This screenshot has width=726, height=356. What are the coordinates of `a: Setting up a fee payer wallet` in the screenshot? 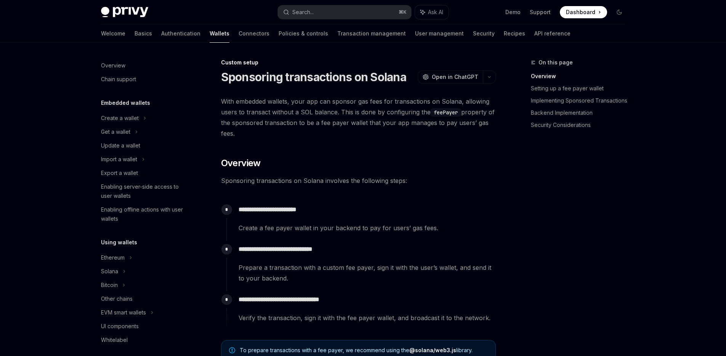 It's located at (581, 88).